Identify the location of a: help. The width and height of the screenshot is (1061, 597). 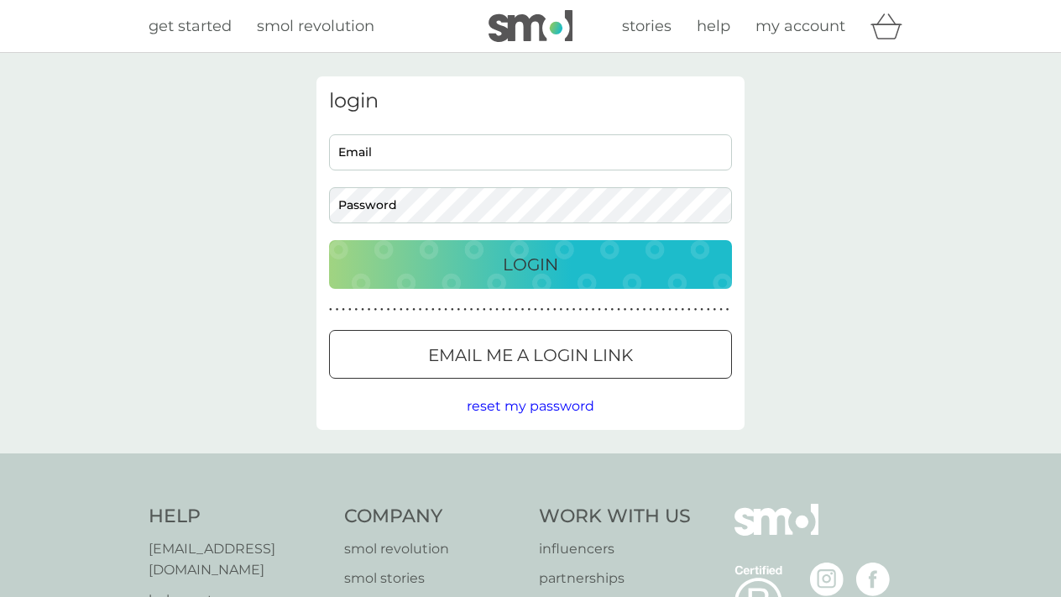
(714, 26).